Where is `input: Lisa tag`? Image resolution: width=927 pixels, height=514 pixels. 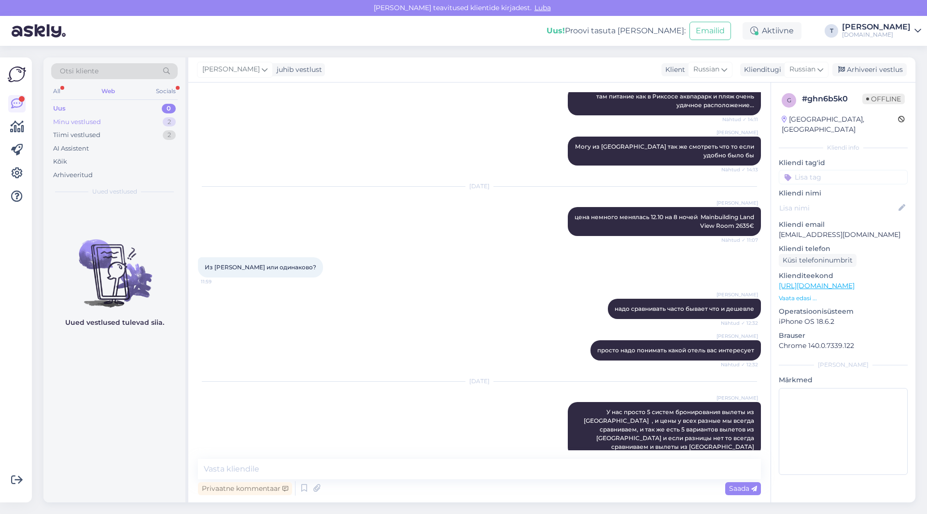
input: Lisa tag is located at coordinates (843, 177).